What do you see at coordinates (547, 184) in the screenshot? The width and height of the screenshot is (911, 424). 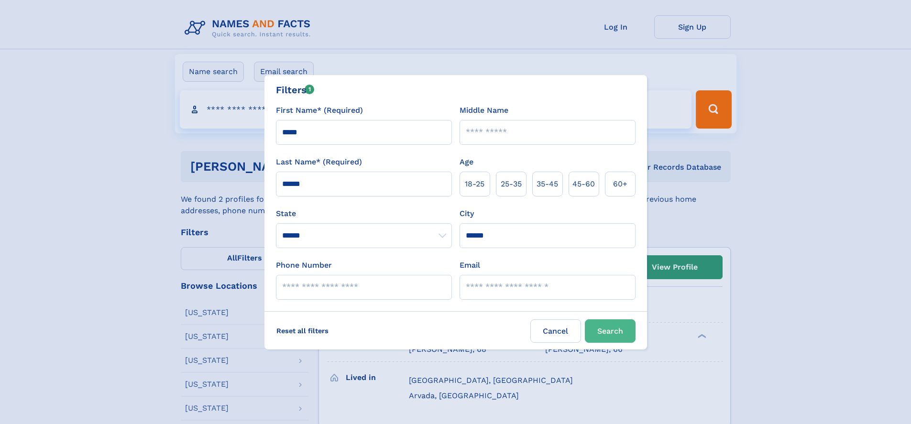 I see `span: 35‑45` at bounding box center [547, 184].